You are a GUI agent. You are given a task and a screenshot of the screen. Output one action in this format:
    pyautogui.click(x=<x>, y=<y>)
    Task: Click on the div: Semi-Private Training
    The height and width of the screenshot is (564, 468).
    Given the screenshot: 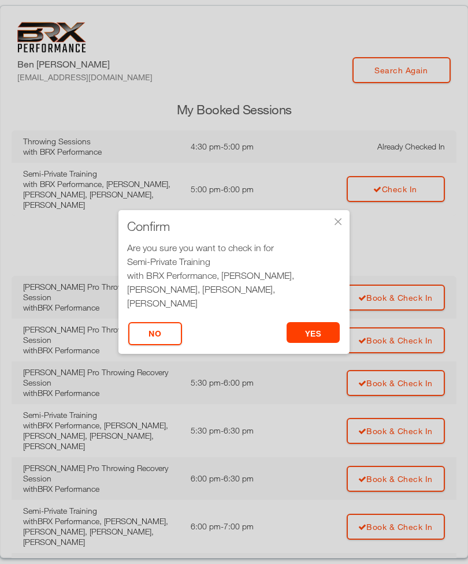 What is the action you would take?
    pyautogui.click(x=234, y=262)
    